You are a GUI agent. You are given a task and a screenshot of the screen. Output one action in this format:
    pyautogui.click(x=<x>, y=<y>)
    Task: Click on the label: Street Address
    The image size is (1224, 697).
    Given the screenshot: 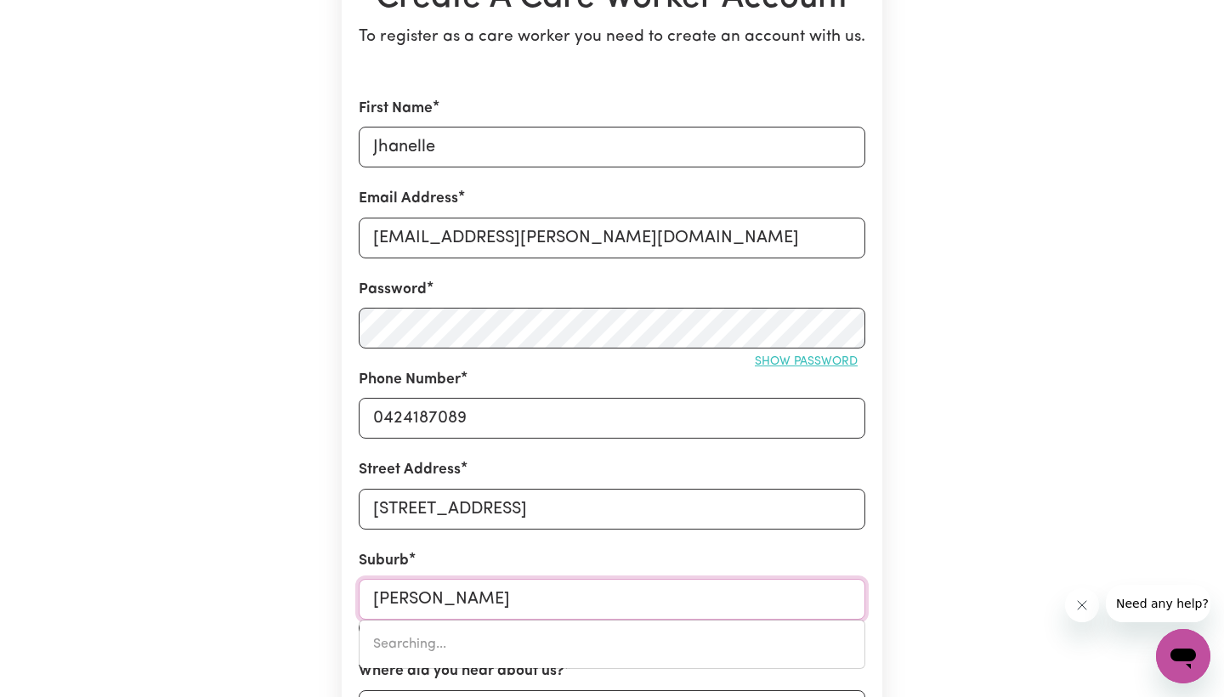 What is the action you would take?
    pyautogui.click(x=410, y=470)
    